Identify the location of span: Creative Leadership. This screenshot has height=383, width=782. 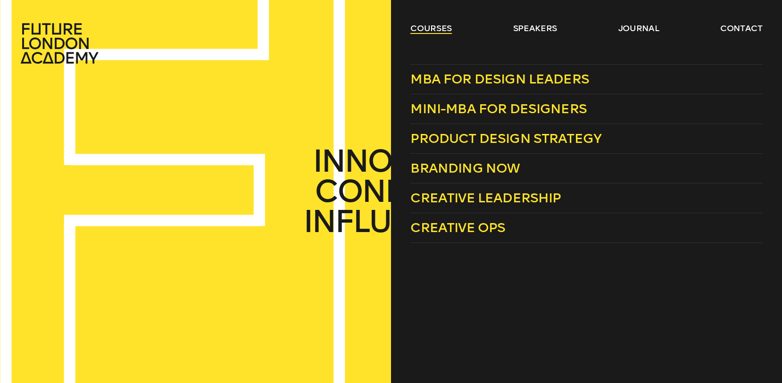
(485, 198).